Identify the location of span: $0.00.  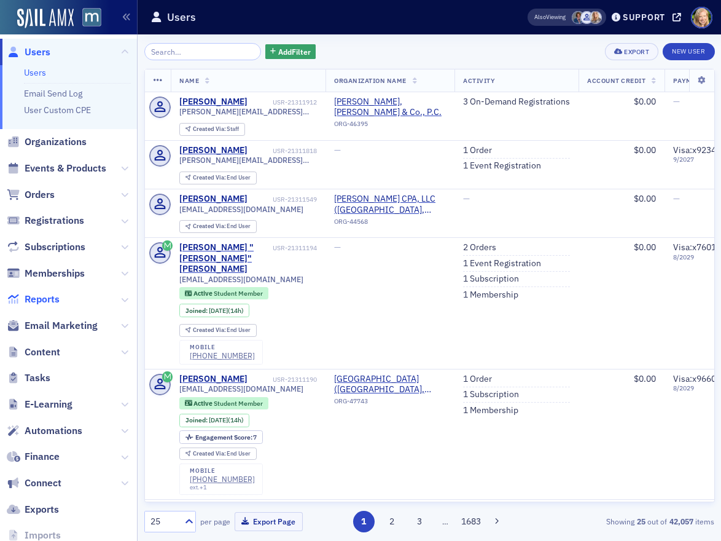
(645, 247).